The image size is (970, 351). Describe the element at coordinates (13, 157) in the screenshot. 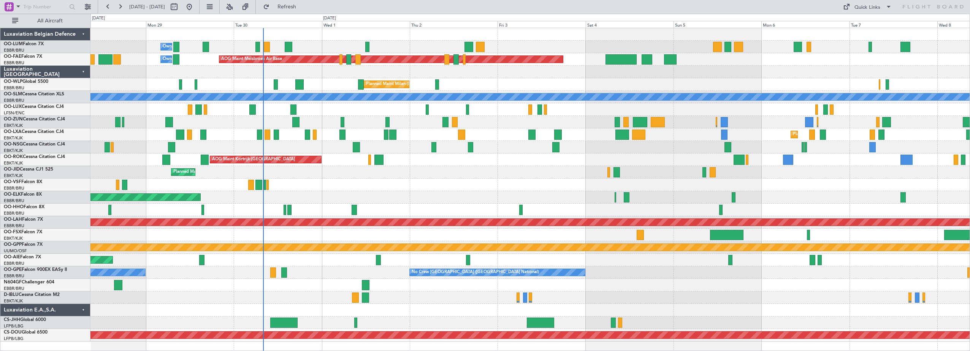

I see `span: OO-ROK` at that location.